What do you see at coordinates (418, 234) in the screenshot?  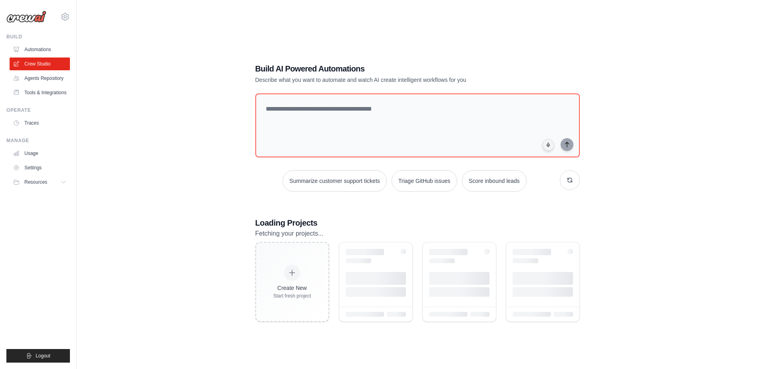 I see `p: Fetching your projects...` at bounding box center [418, 234].